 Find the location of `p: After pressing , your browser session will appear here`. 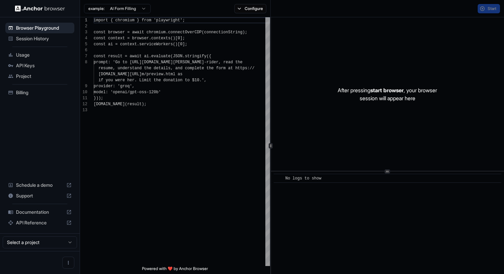

p: After pressing , your browser session will appear here is located at coordinates (388, 94).